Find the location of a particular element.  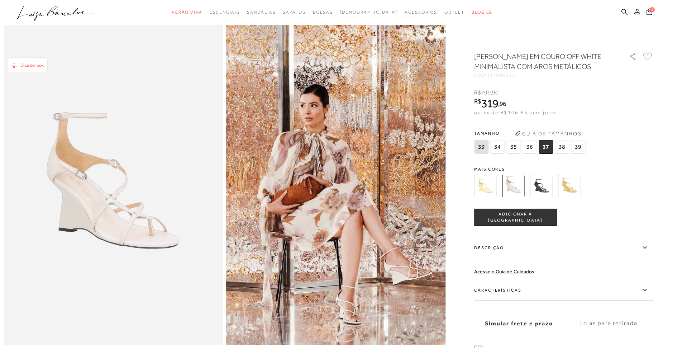

span: 799 is located at coordinates (486, 93).